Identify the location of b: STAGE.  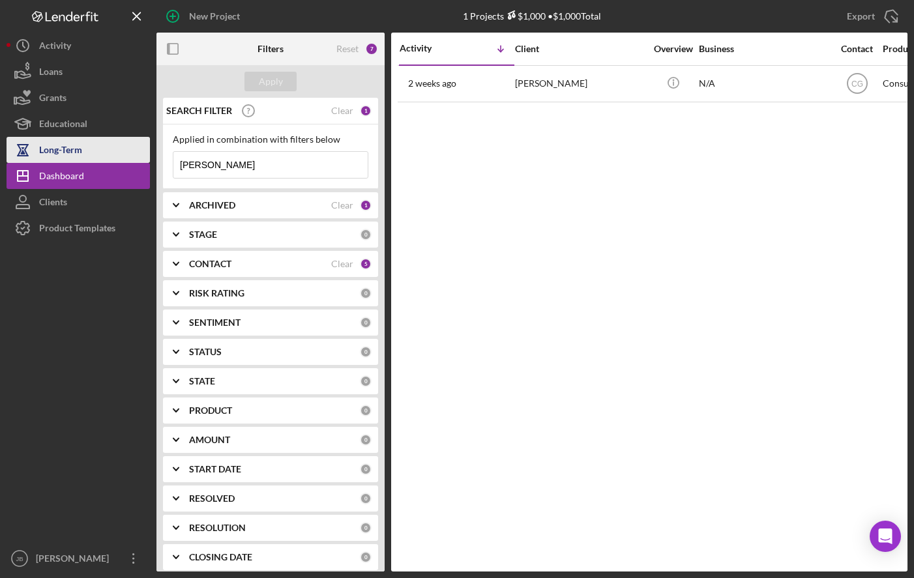
(203, 235).